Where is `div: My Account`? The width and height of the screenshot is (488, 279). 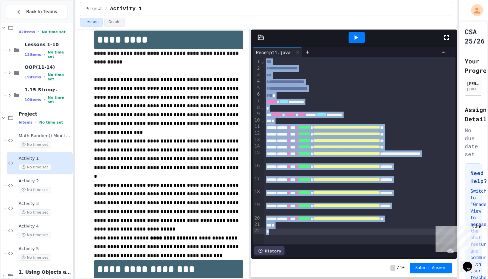 div: My Account is located at coordinates (475, 10).